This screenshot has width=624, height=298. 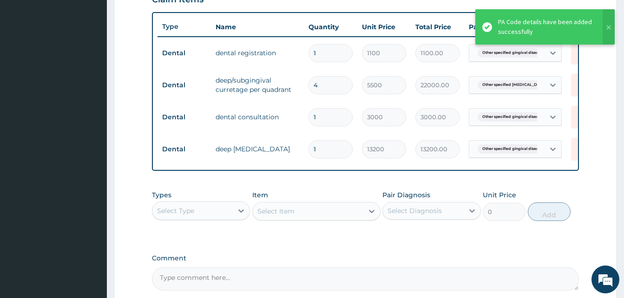 I want to click on th: Pair Diagnosis, so click(x=515, y=27).